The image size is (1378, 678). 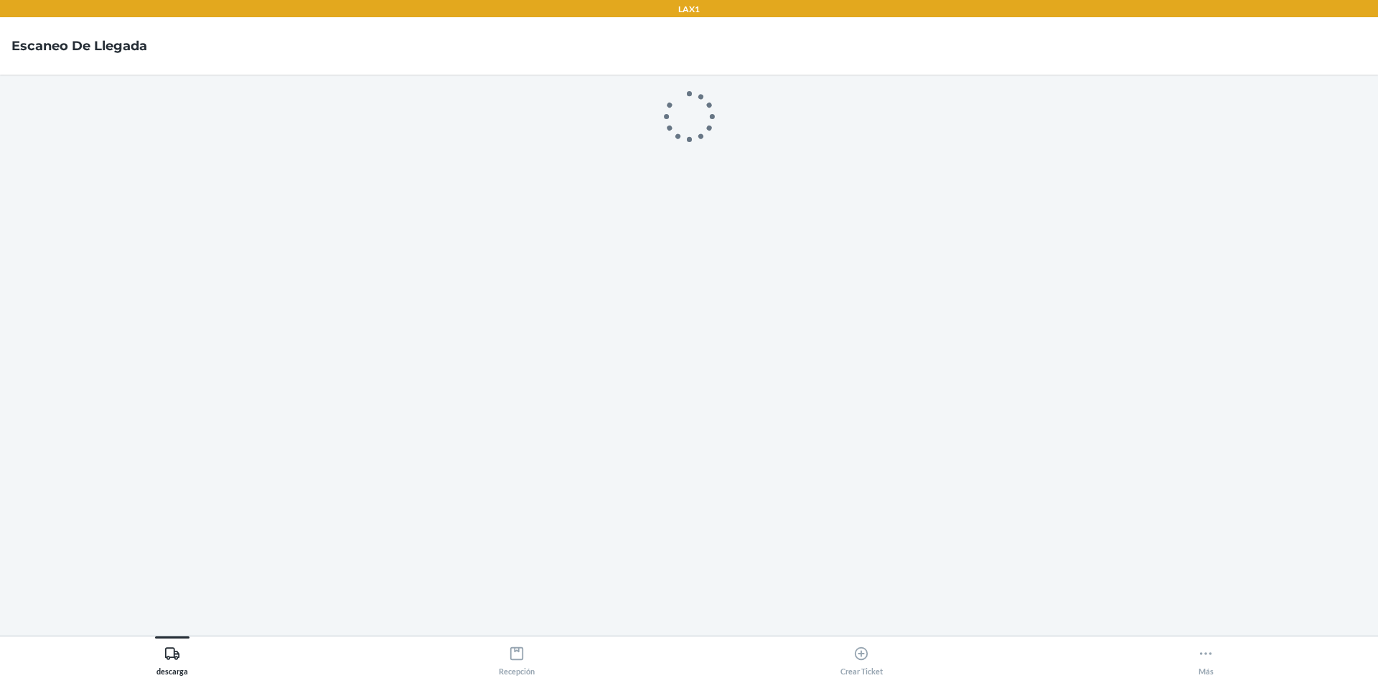 What do you see at coordinates (517, 656) in the screenshot?
I see `button: Recepción` at bounding box center [517, 656].